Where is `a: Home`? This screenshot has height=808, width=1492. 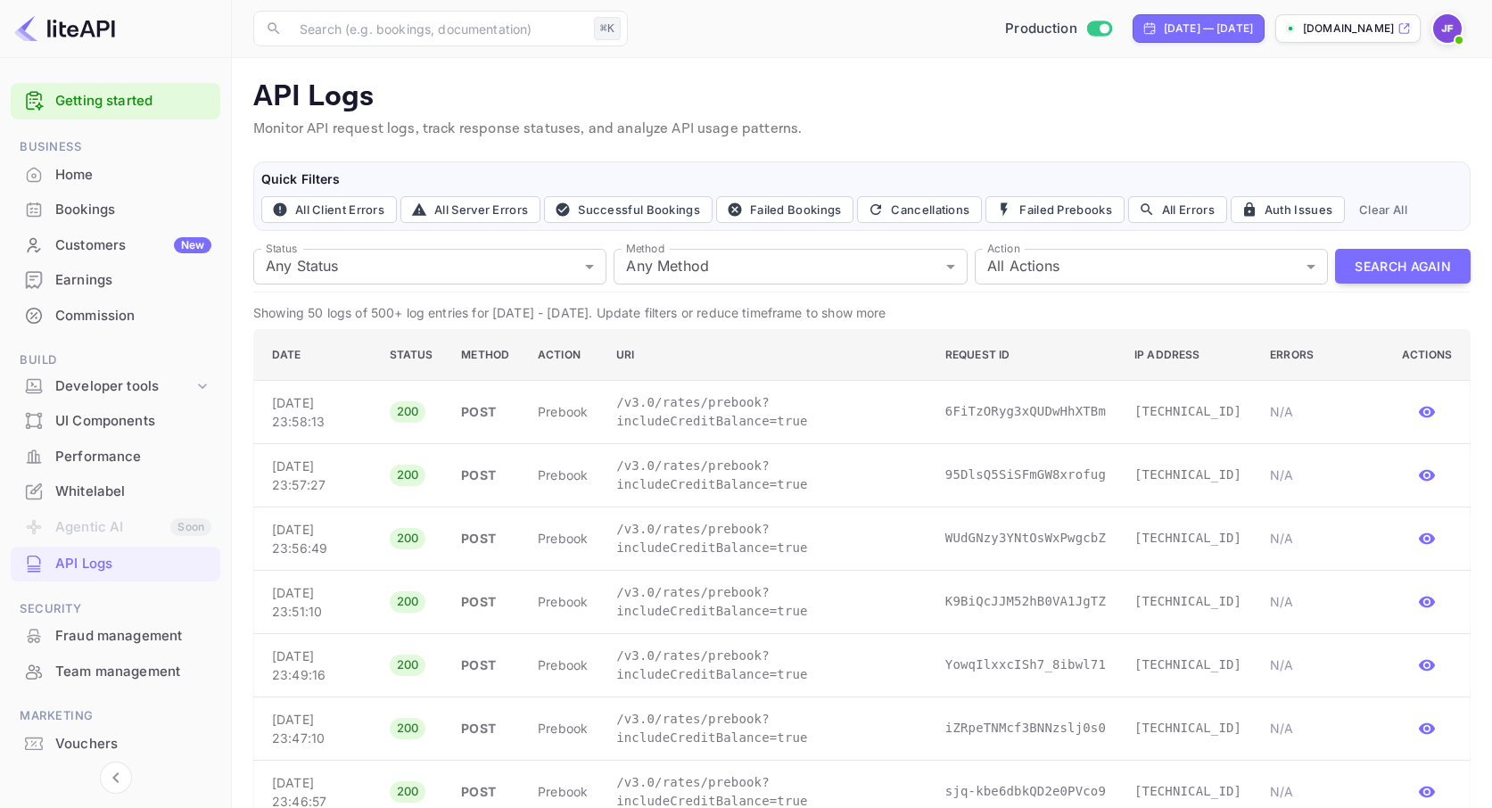
a: Home is located at coordinates (115, 174).